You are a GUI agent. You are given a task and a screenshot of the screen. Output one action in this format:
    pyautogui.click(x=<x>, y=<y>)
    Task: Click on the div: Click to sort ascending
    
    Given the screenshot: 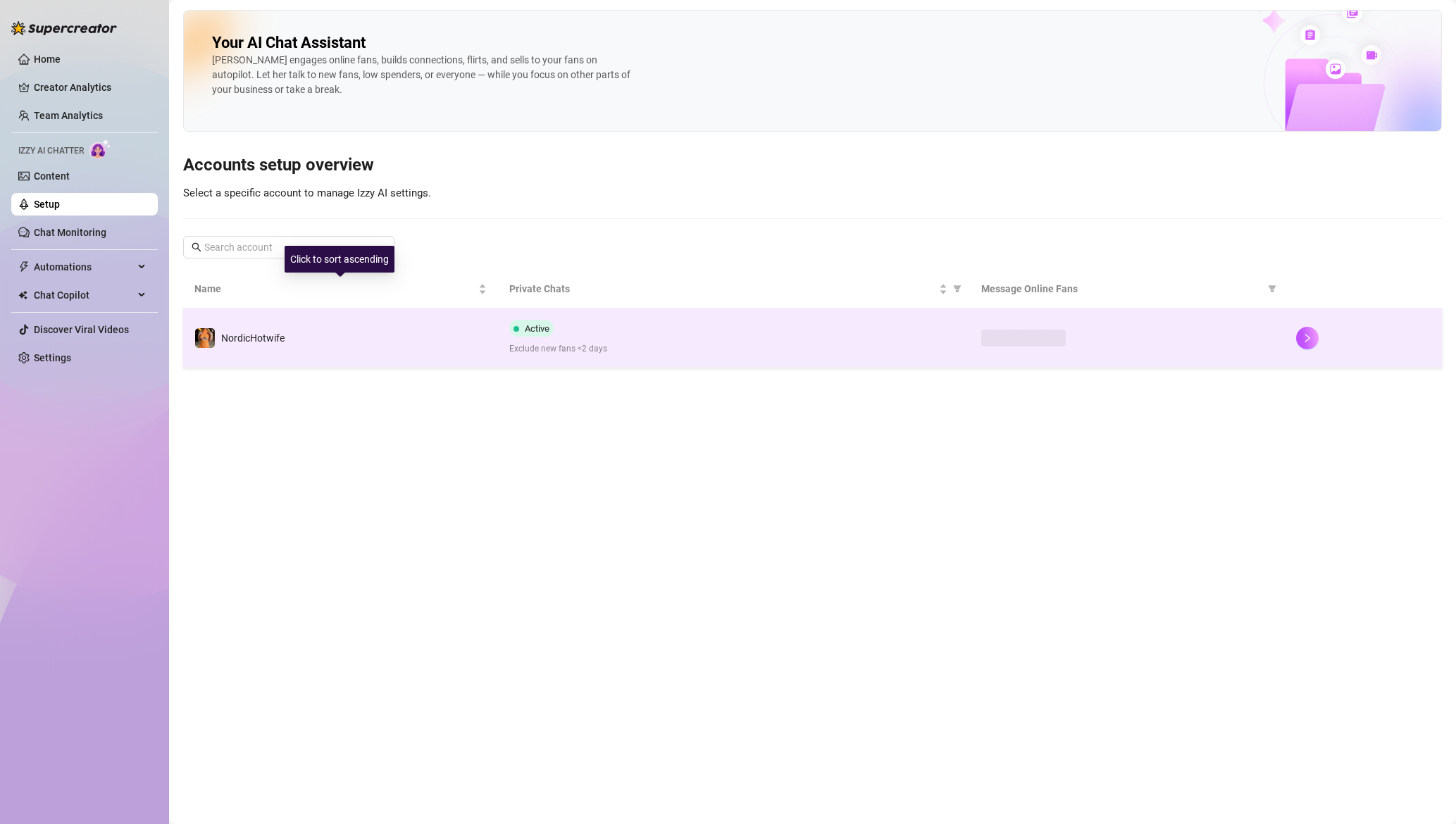 What is the action you would take?
    pyautogui.click(x=339, y=259)
    